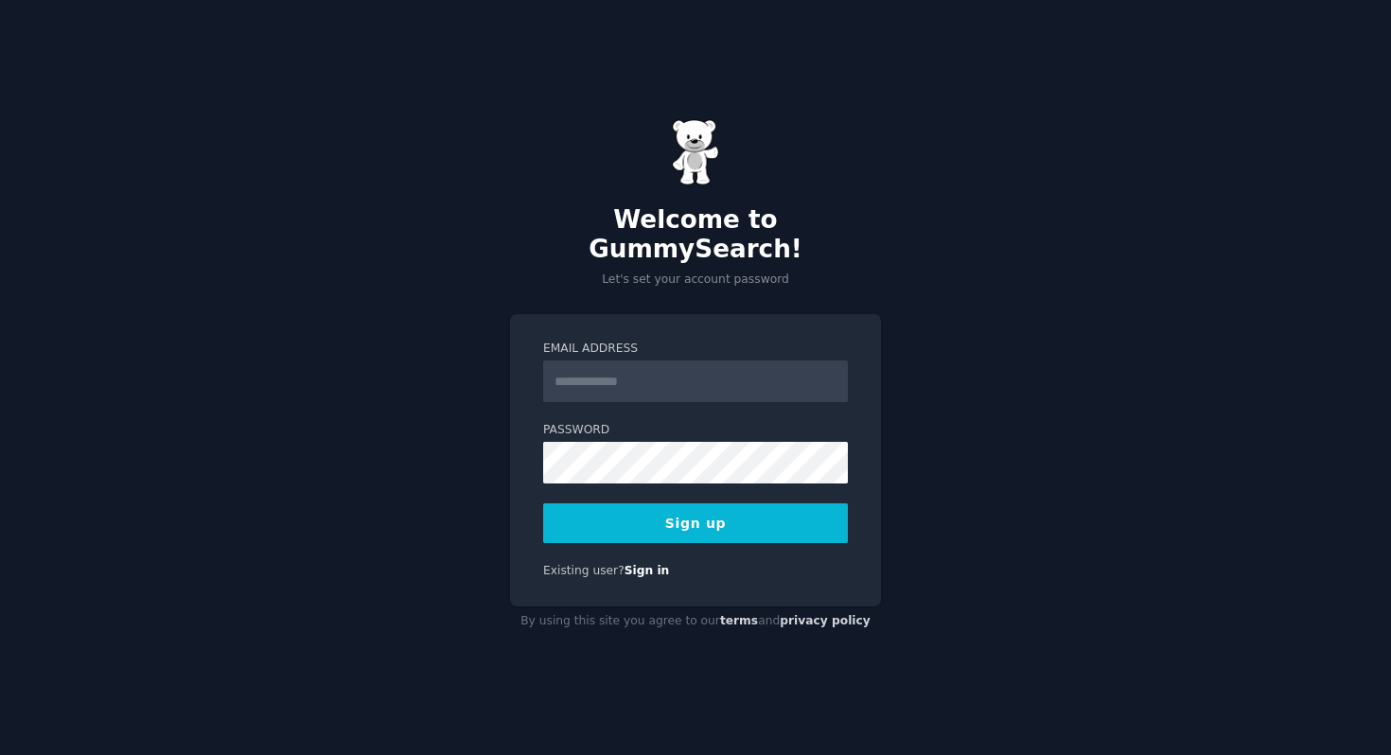 This screenshot has width=1391, height=755. Describe the element at coordinates (696, 622) in the screenshot. I see `div: By using this site you agree to our and` at that location.